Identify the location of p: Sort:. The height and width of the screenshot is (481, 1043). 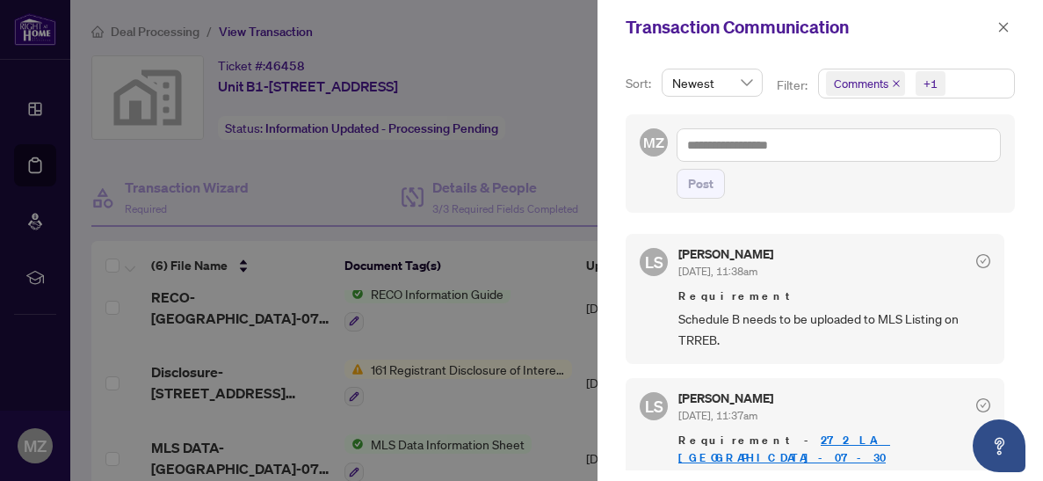
(640, 83).